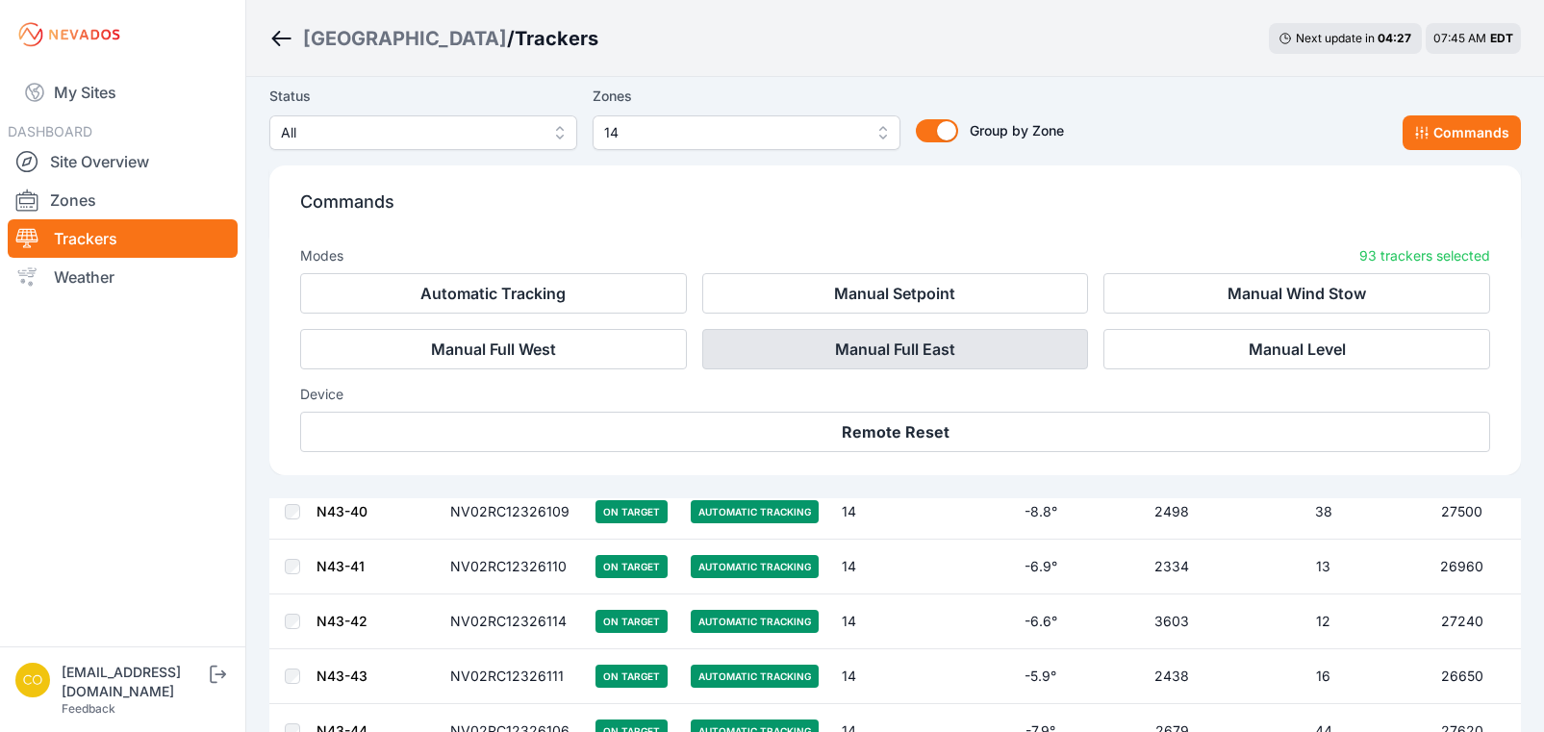 Image resolution: width=1544 pixels, height=732 pixels. I want to click on button: Remote Reset, so click(895, 432).